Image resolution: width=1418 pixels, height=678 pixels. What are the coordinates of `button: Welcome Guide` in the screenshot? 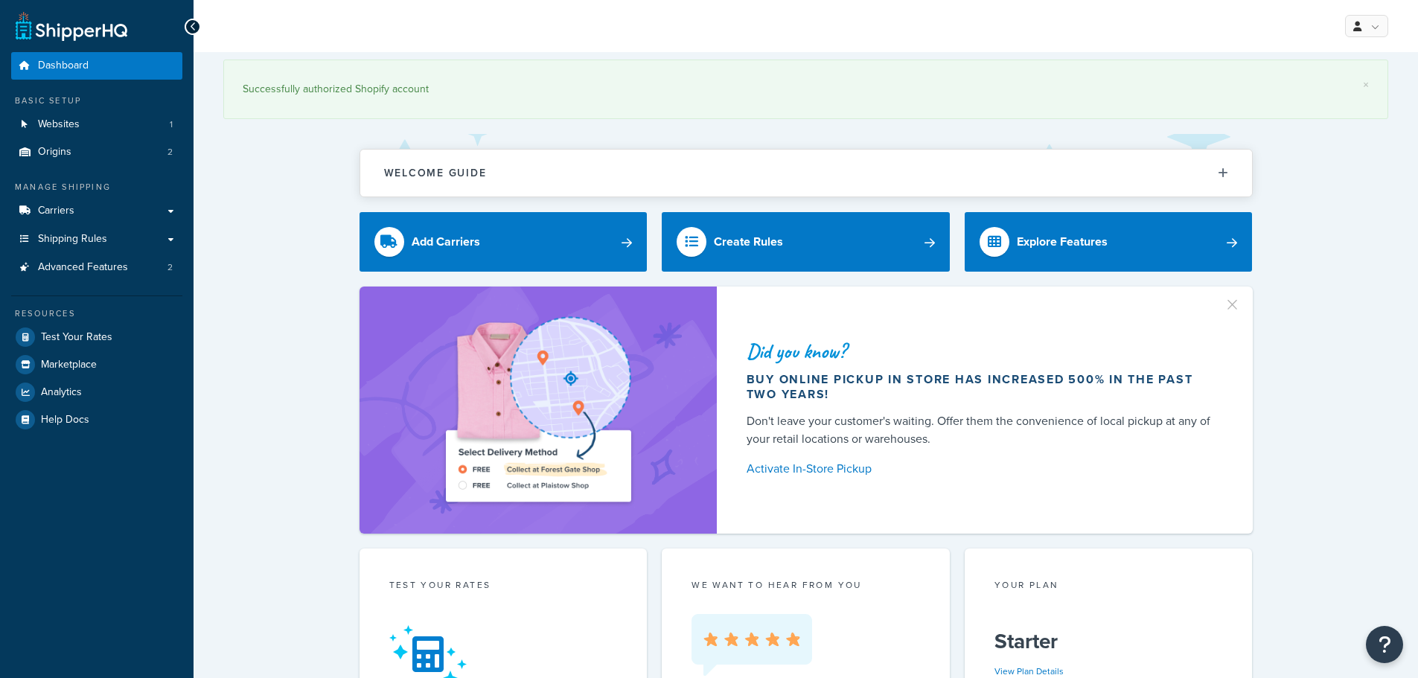 It's located at (806, 173).